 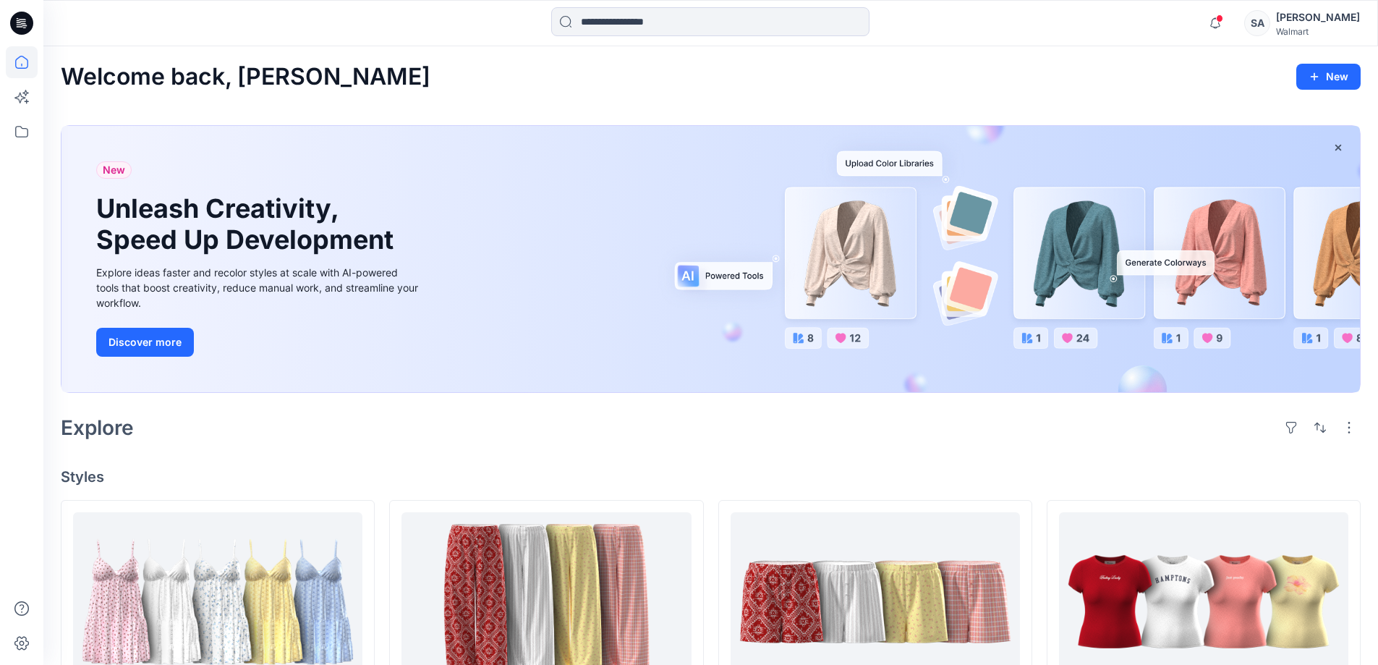 I want to click on button: New, so click(x=1328, y=77).